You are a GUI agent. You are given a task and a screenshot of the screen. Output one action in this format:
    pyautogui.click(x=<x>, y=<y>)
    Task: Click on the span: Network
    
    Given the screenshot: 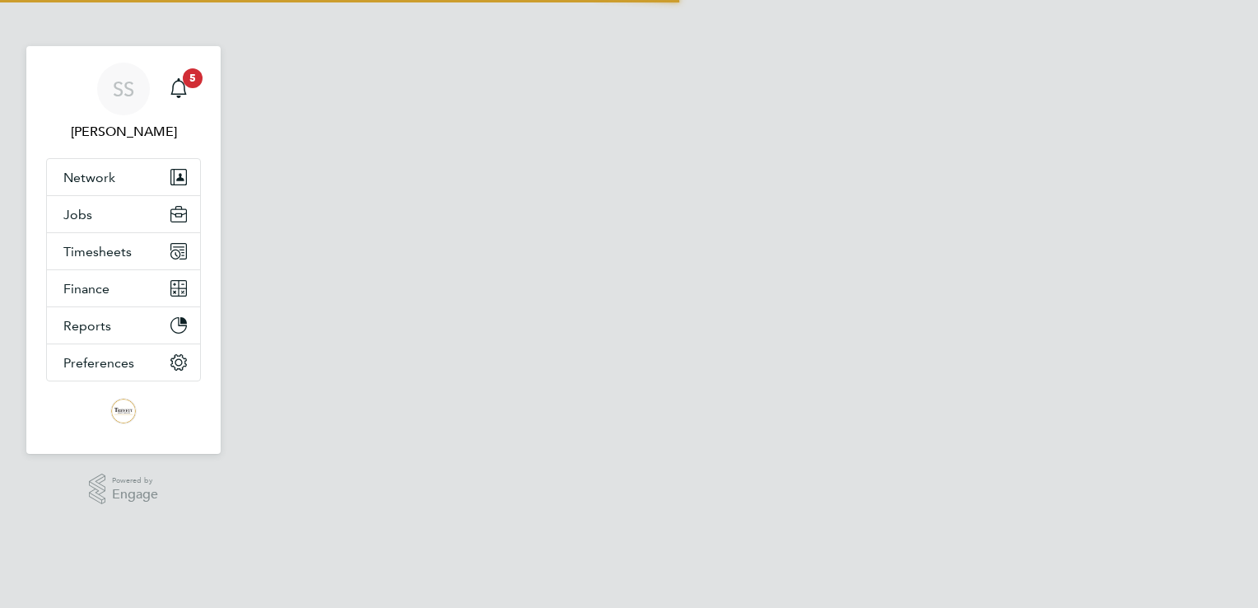 What is the action you would take?
    pyautogui.click(x=89, y=177)
    